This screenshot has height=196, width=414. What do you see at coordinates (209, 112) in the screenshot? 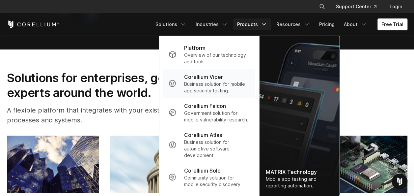
I see `a: Corellium Falcon Government solution for mobile vulnerability research.` at bounding box center [209, 112].